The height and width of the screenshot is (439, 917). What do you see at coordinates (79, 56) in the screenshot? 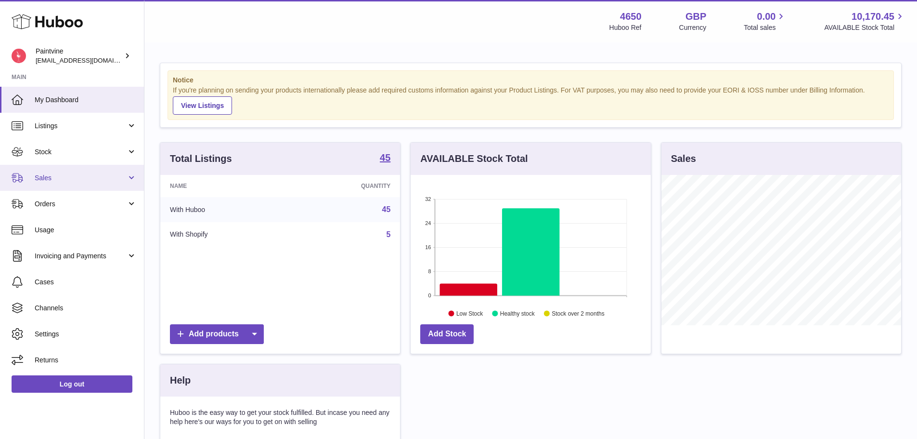
I see `div: Paintvine` at bounding box center [79, 56].